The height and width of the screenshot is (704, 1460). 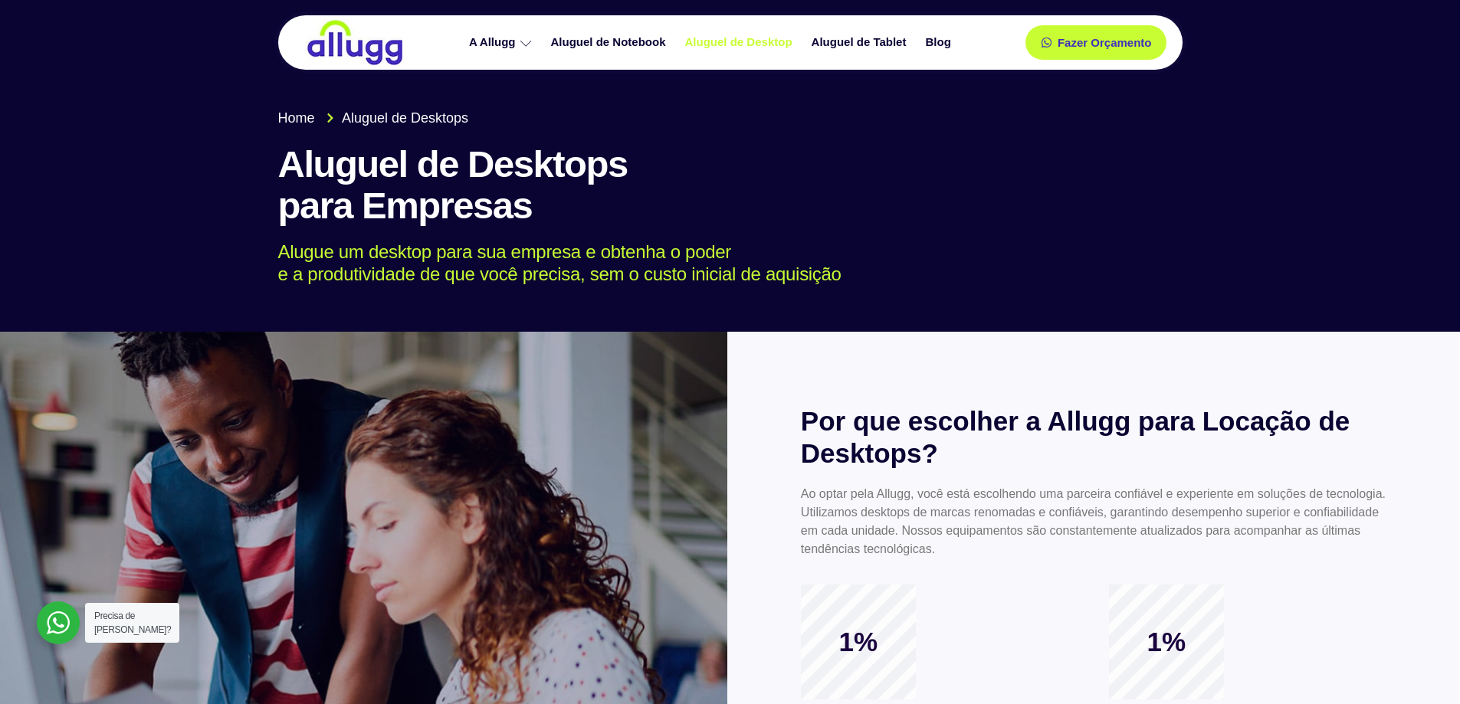 I want to click on a: A Allugg, so click(x=502, y=42).